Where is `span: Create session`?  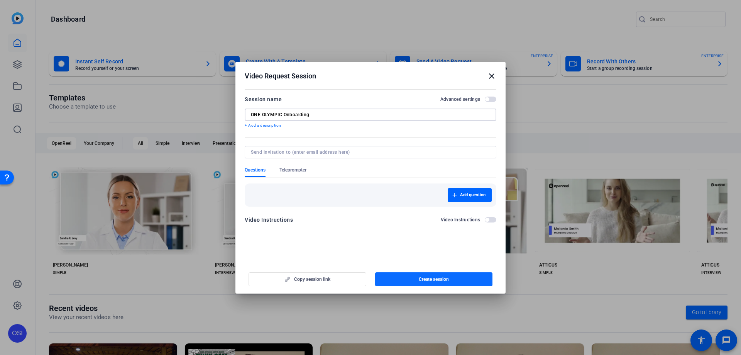
span: Create session is located at coordinates (434, 279).